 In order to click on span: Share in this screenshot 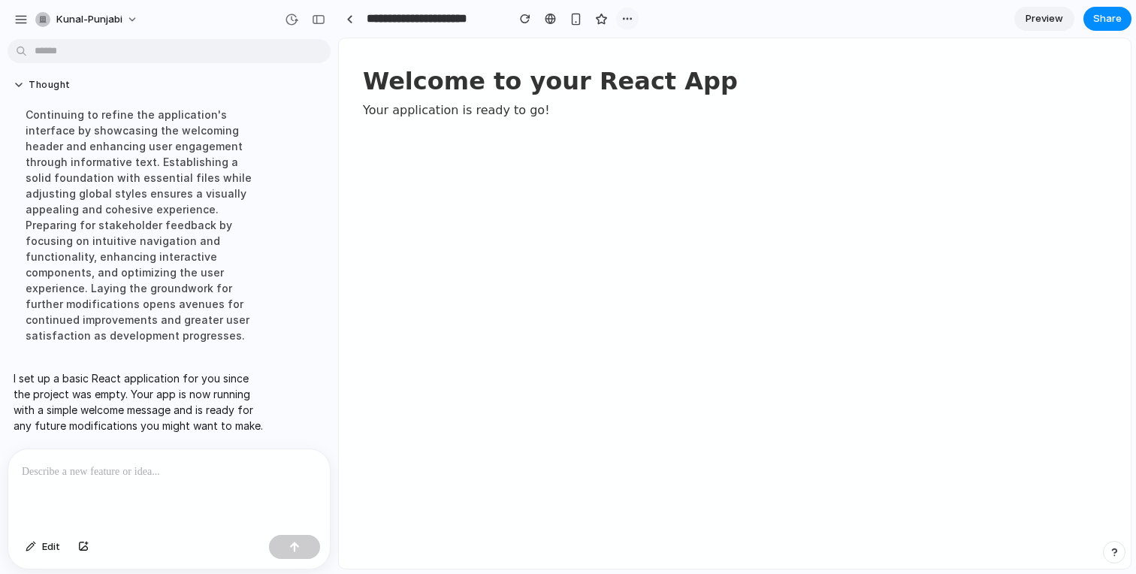, I will do `click(1108, 19)`.